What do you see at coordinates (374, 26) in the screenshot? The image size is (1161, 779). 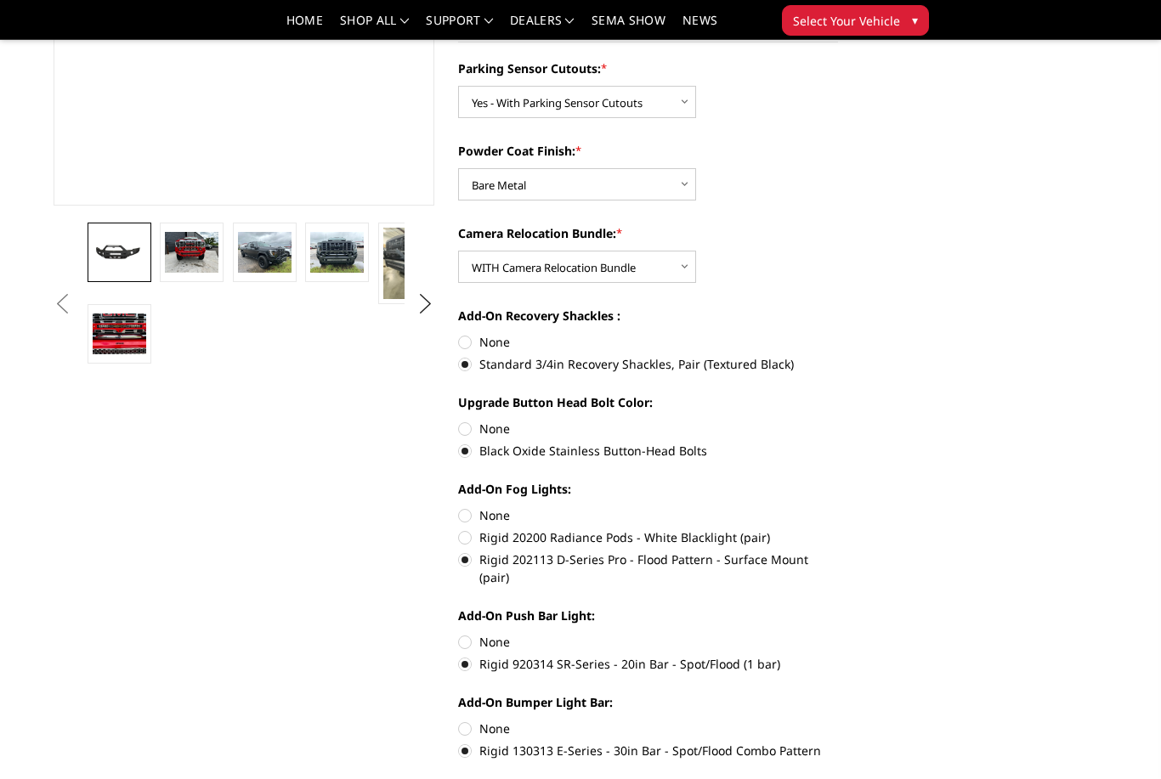 I see `a: shop all` at bounding box center [374, 26].